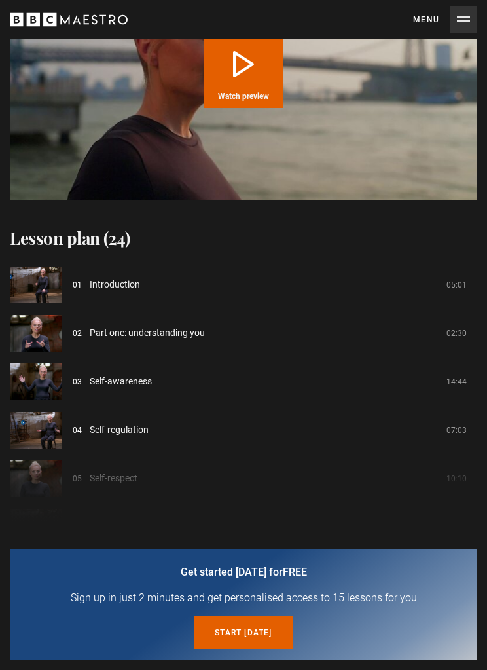 The image size is (487, 670). I want to click on p: 02:30, so click(456, 333).